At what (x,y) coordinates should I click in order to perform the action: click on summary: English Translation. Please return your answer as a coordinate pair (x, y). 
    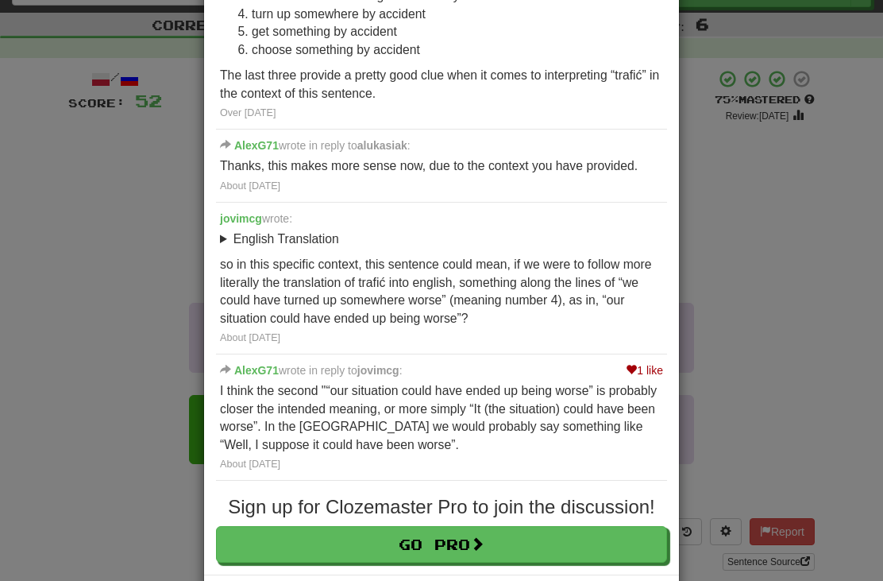
    Looking at the image, I should click on (442, 239).